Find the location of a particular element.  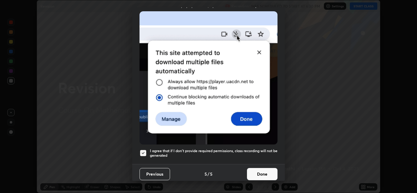

h5: I agree that if I don't provide required permissions, class recording will not be generated is located at coordinates (214, 153).